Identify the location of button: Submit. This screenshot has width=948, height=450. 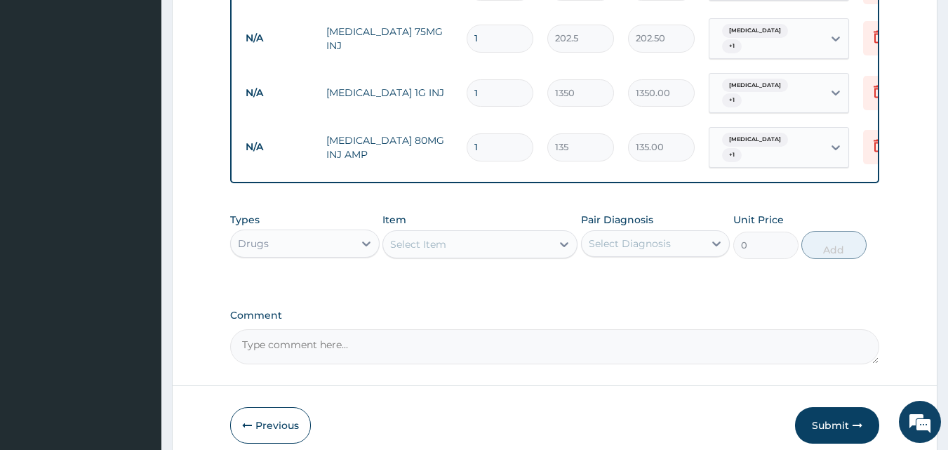
(838, 425).